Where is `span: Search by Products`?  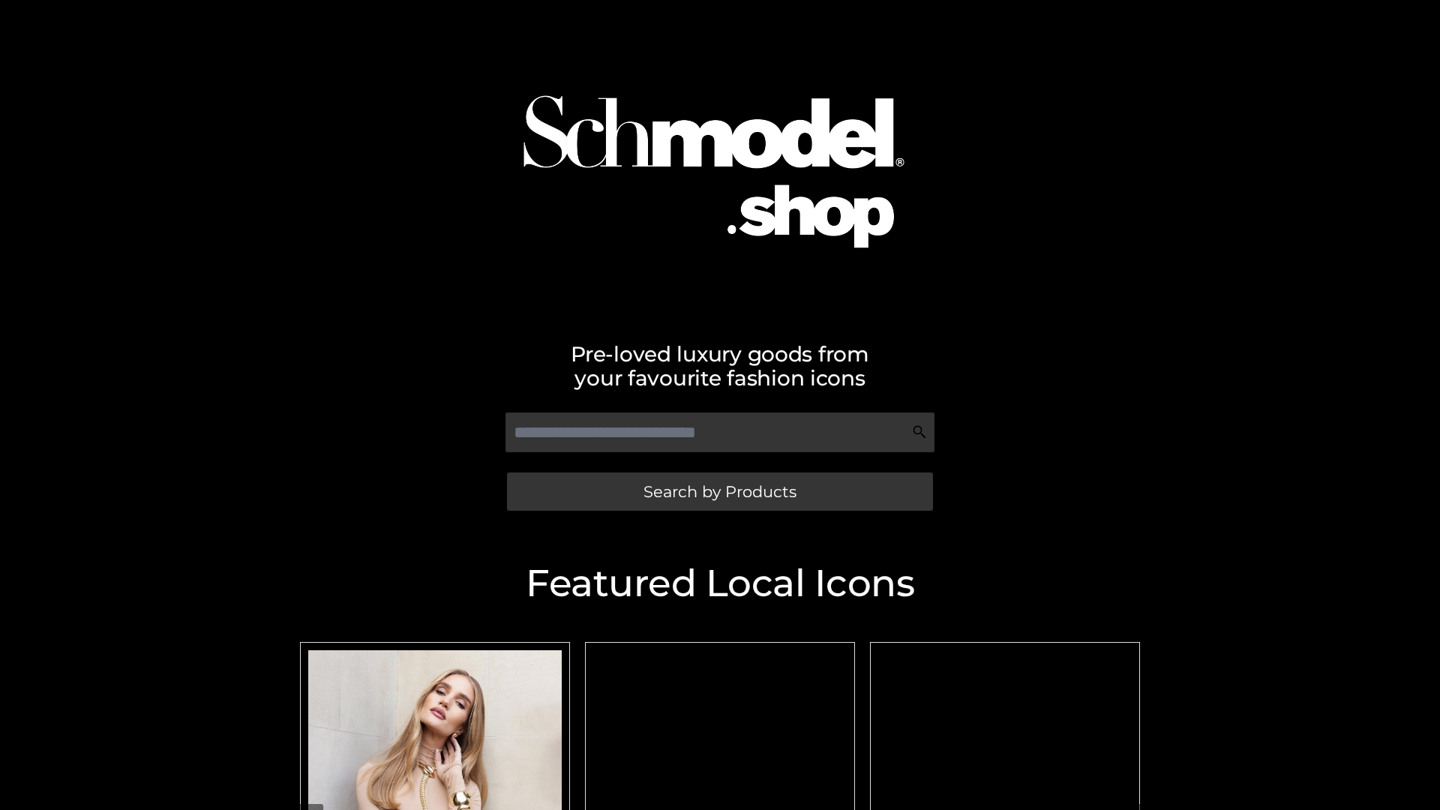
span: Search by Products is located at coordinates (720, 491).